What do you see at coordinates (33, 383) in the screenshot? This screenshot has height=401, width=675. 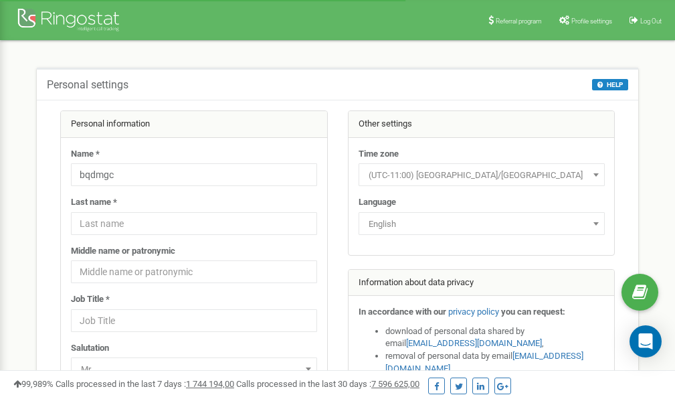 I see `span: 99,989%` at bounding box center [33, 383].